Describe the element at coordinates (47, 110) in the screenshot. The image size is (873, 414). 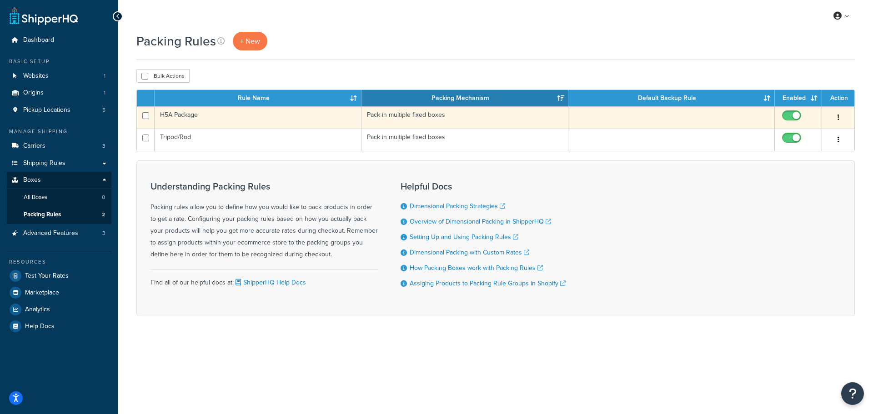
I see `span: Pickup Locations` at that location.